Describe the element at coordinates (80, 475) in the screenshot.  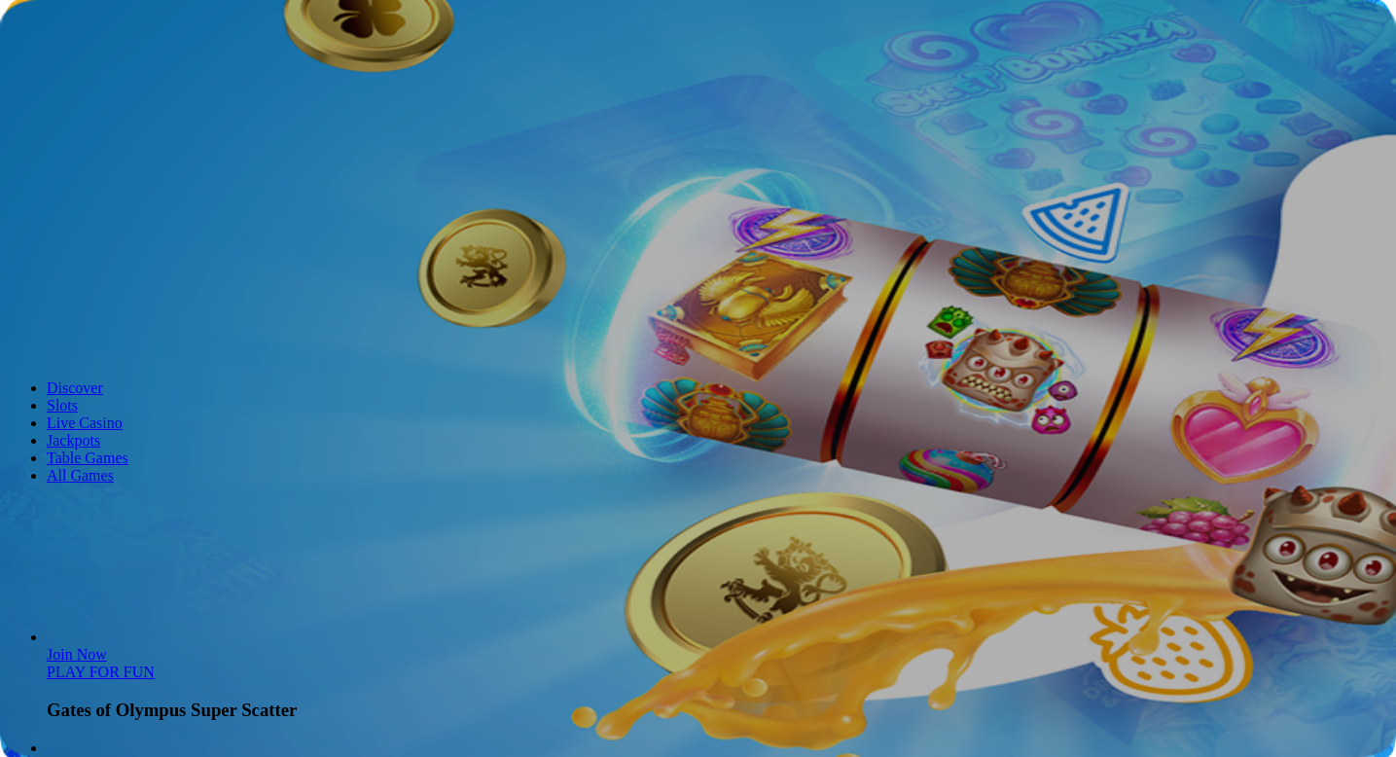
I see `span: All Games` at that location.